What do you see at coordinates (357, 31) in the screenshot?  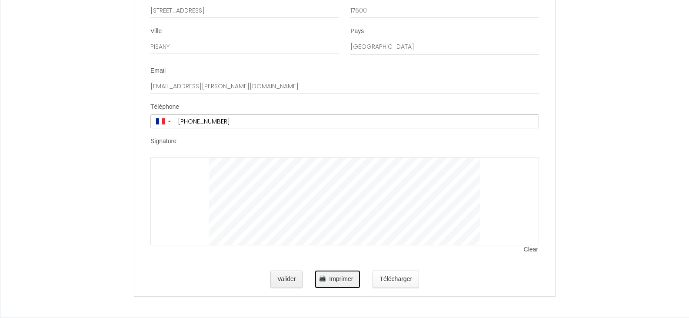 I see `label: Pays` at bounding box center [357, 31].